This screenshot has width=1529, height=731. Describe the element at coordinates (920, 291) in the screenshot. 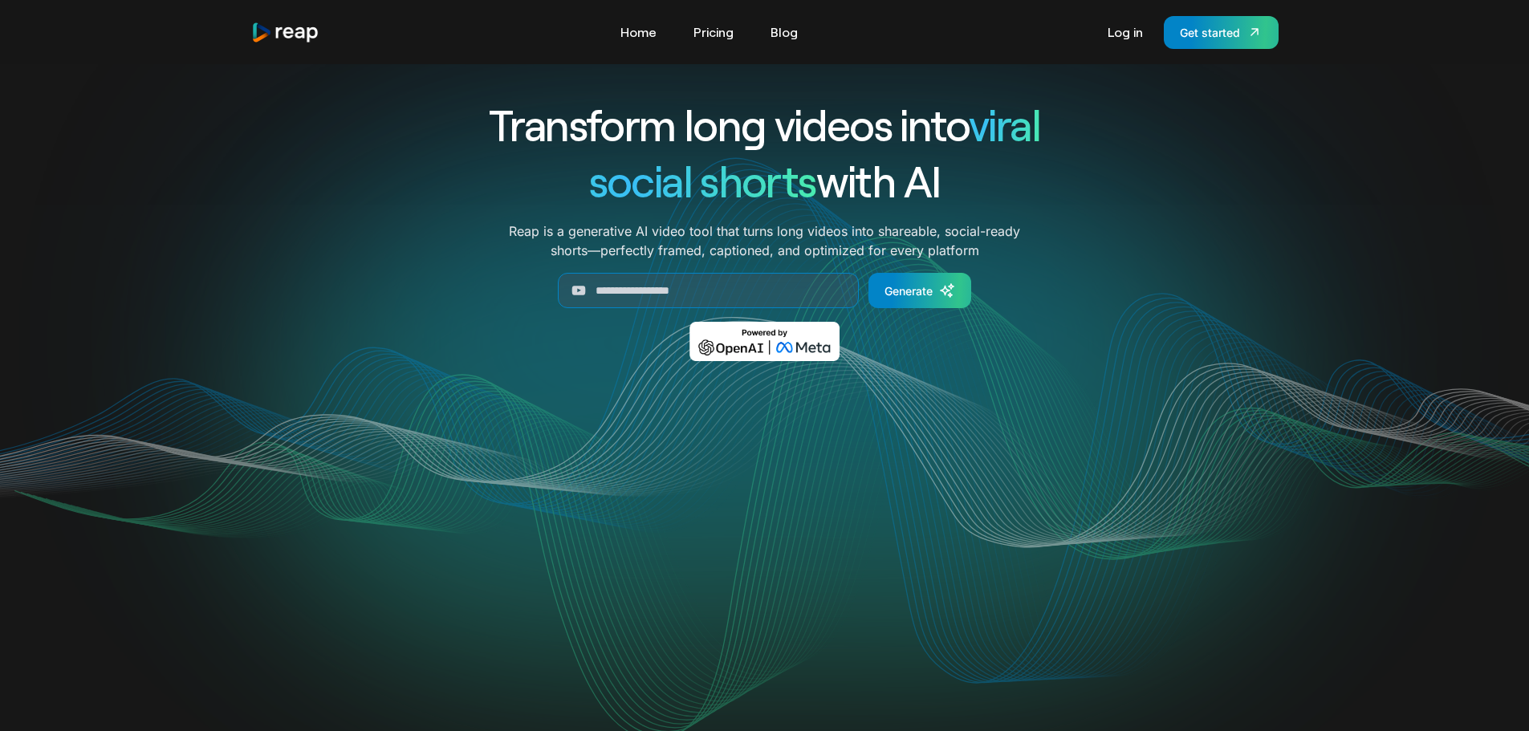

I see `a: Generate` at that location.